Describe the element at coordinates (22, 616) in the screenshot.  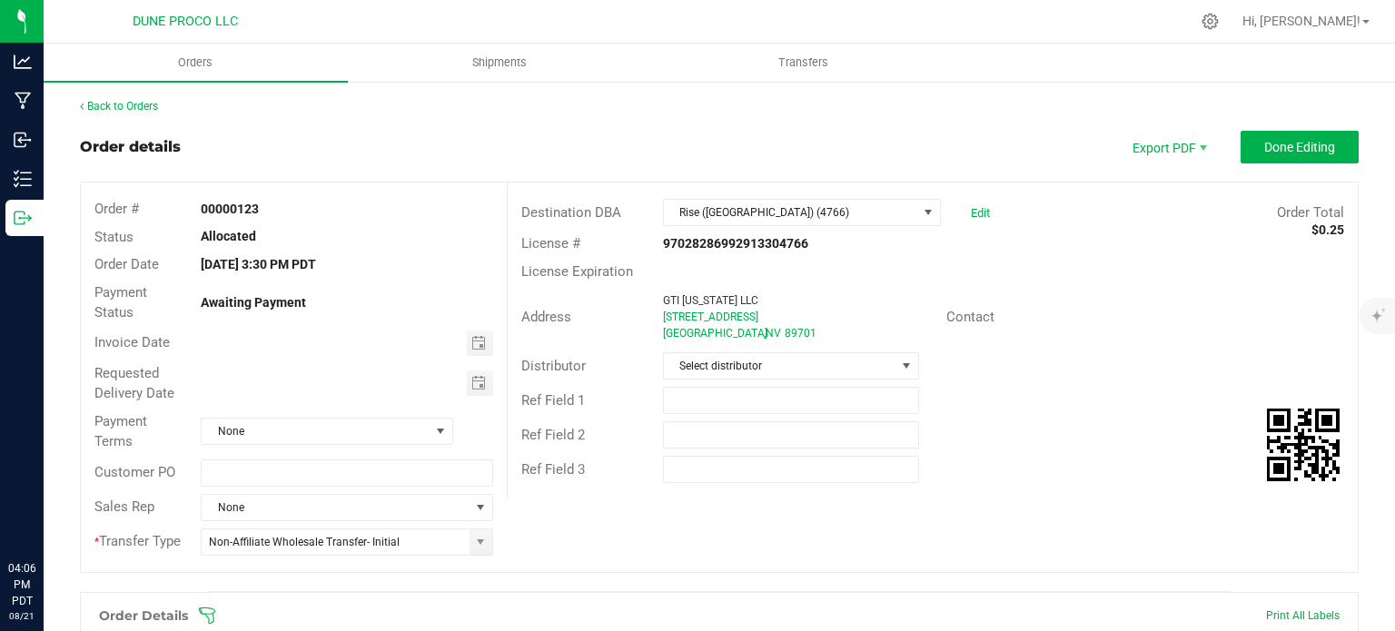
I see `p: 08/21` at that location.